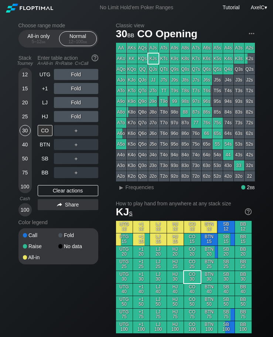  What do you see at coordinates (142, 59) in the screenshot?
I see `div: KQs` at bounding box center [142, 59].